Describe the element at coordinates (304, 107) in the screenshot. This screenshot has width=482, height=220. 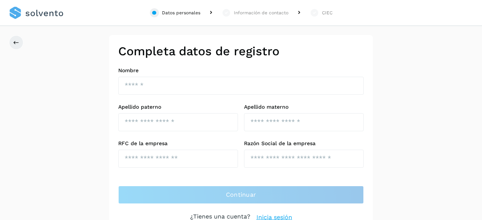
I see `label: Apellido materno` at that location.